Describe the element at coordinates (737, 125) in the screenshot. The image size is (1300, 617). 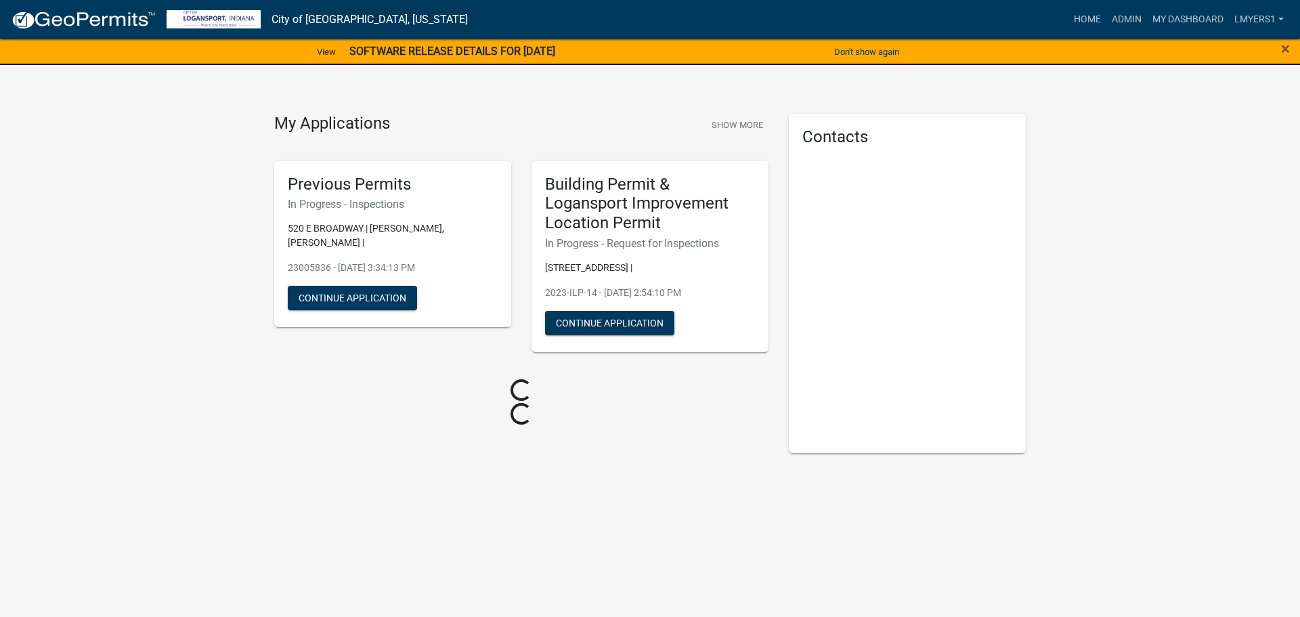
I see `button: Show More` at that location.